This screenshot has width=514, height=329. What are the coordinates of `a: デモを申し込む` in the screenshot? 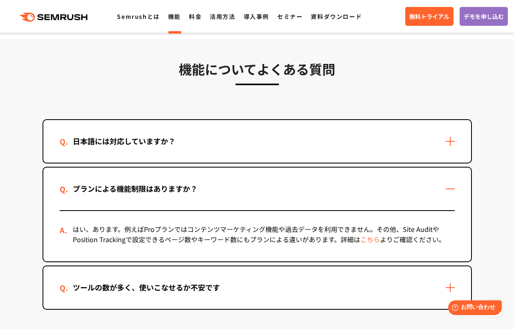 It's located at (484, 16).